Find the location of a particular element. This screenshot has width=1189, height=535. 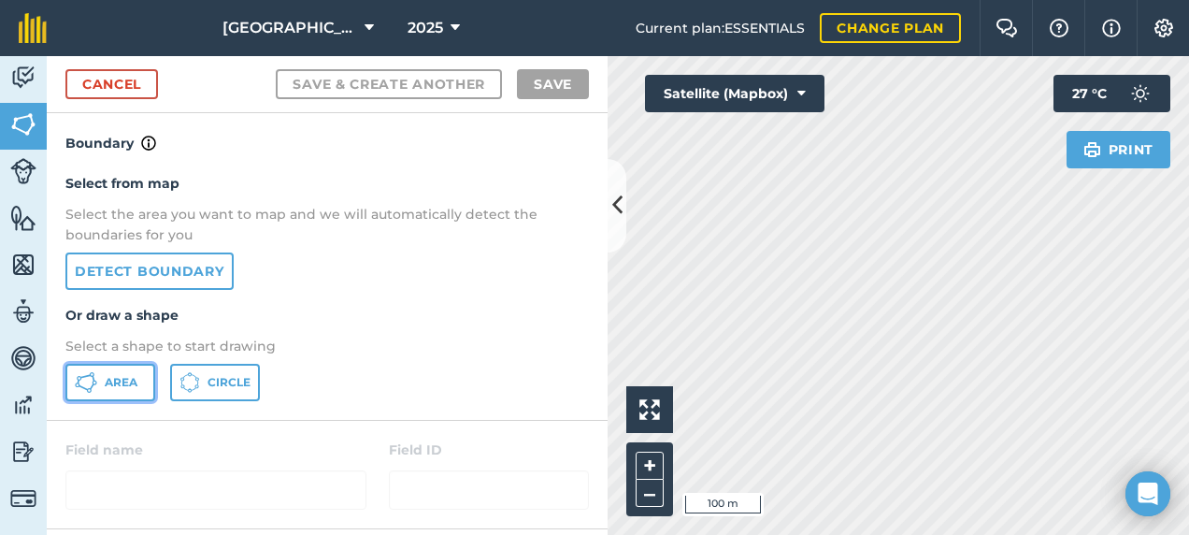

button: Save is located at coordinates (553, 84).